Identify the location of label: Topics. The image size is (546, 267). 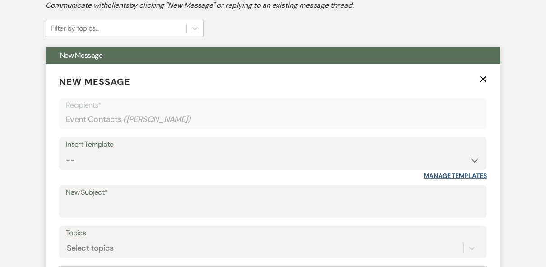
(273, 233).